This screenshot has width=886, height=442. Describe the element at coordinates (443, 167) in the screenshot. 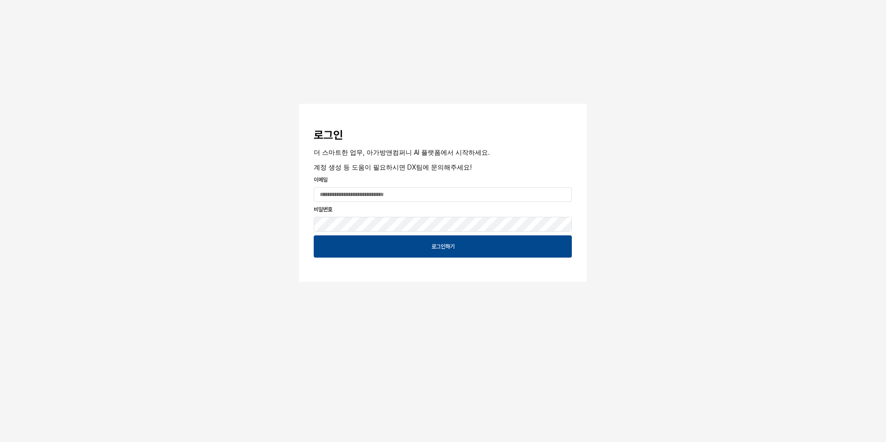

I see `p: 계정 생성 등 도움이 필요하시면 DX팀에 문의해주세요!` at that location.